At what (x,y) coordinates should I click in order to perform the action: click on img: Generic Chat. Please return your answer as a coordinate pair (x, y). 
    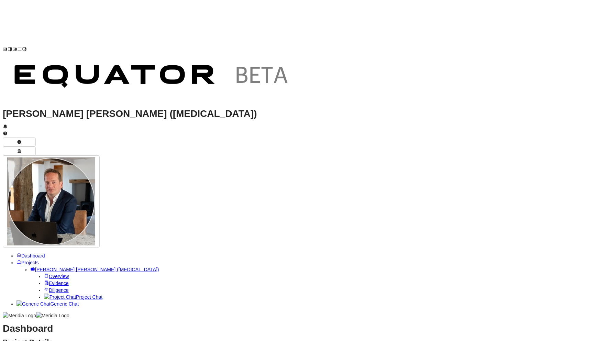
    Looking at the image, I should click on (33, 304).